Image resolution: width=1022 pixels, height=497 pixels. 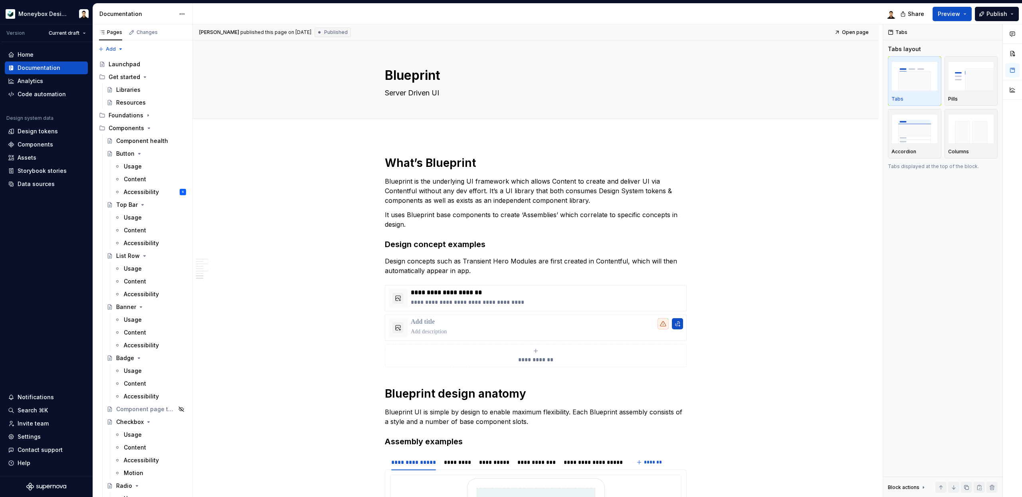 What do you see at coordinates (46, 450) in the screenshot?
I see `button: Contact support` at bounding box center [46, 450].